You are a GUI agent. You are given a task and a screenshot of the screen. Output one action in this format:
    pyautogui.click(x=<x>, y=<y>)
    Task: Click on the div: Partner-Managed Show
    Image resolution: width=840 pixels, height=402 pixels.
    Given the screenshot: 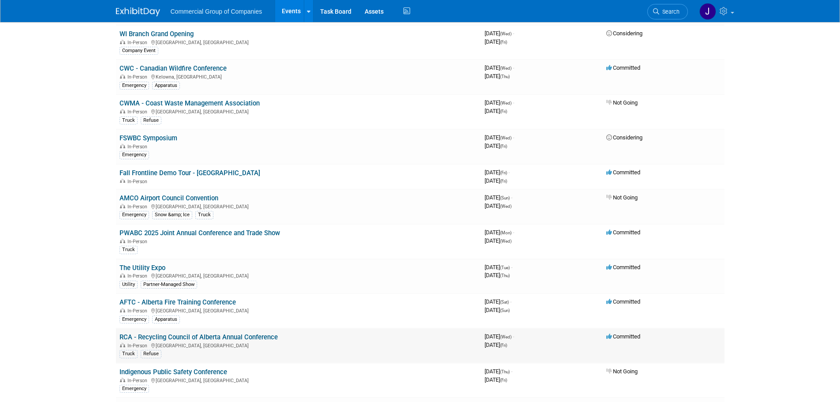 What is the action you would take?
    pyautogui.click(x=169, y=285)
    